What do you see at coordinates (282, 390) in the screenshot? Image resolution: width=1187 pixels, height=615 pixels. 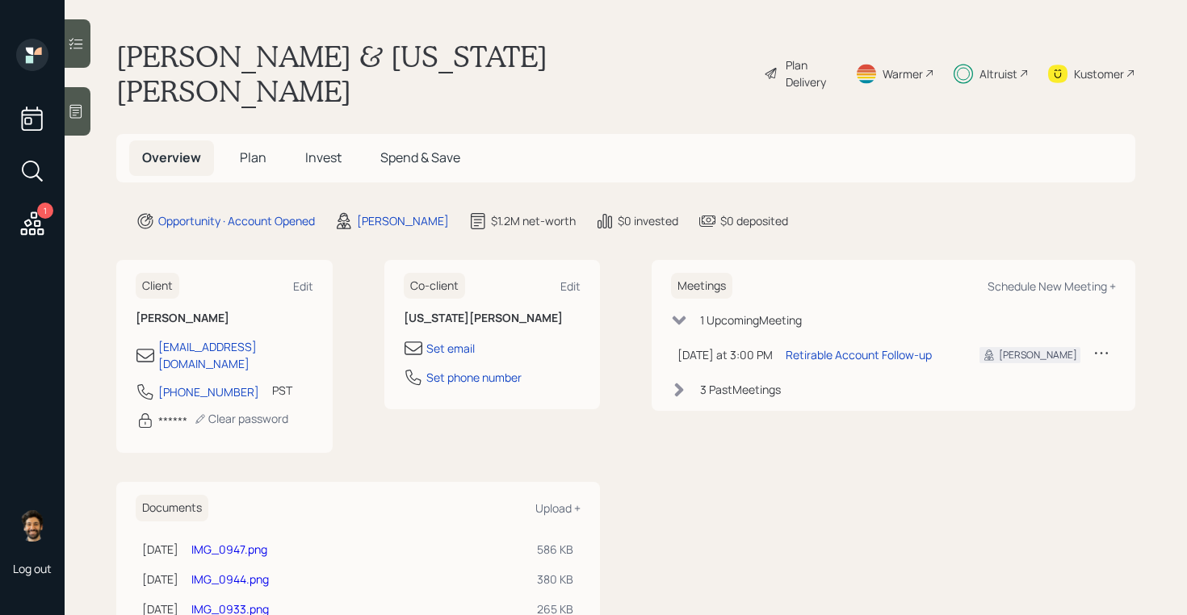 I see `div: PST` at bounding box center [282, 390].